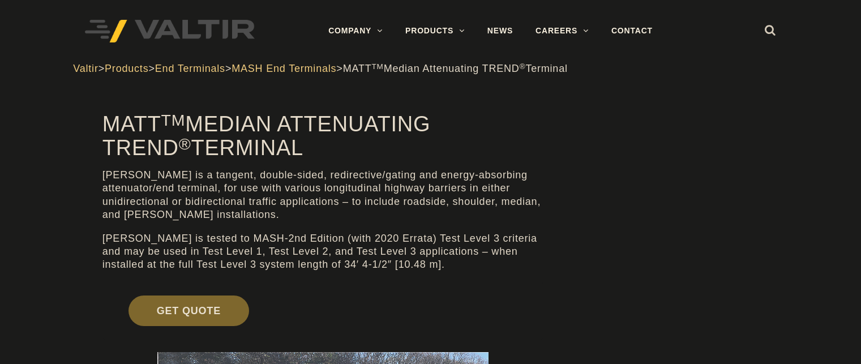 This screenshot has height=364, width=861. Describe the element at coordinates (356, 31) in the screenshot. I see `a: COMPANY` at that location.